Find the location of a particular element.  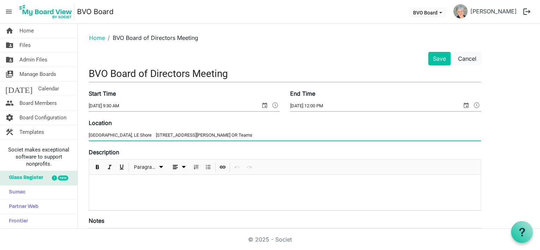

span: Manage Boards is located at coordinates (38, 74).